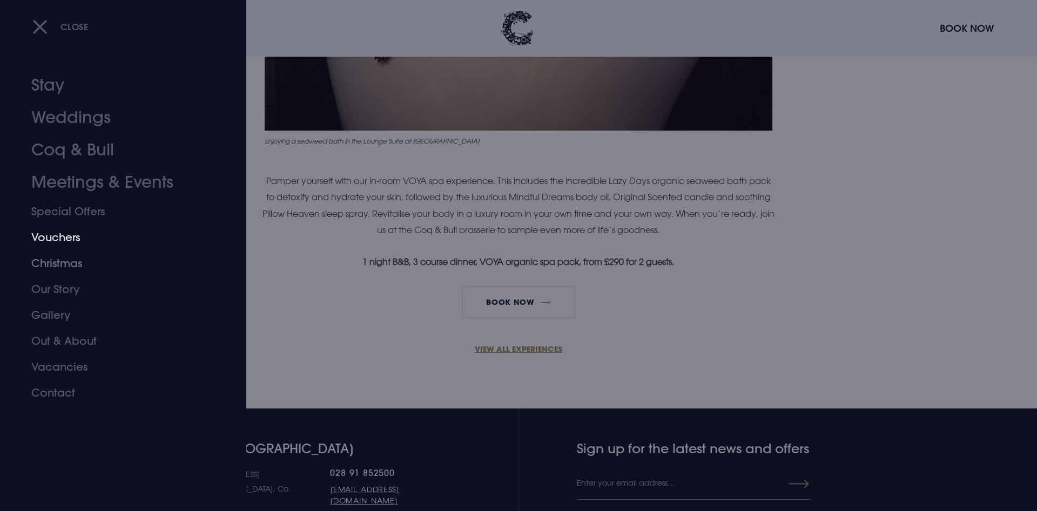 This screenshot has width=1037, height=511. What do you see at coordinates (117, 315) in the screenshot?
I see `a: Gallery` at bounding box center [117, 315].